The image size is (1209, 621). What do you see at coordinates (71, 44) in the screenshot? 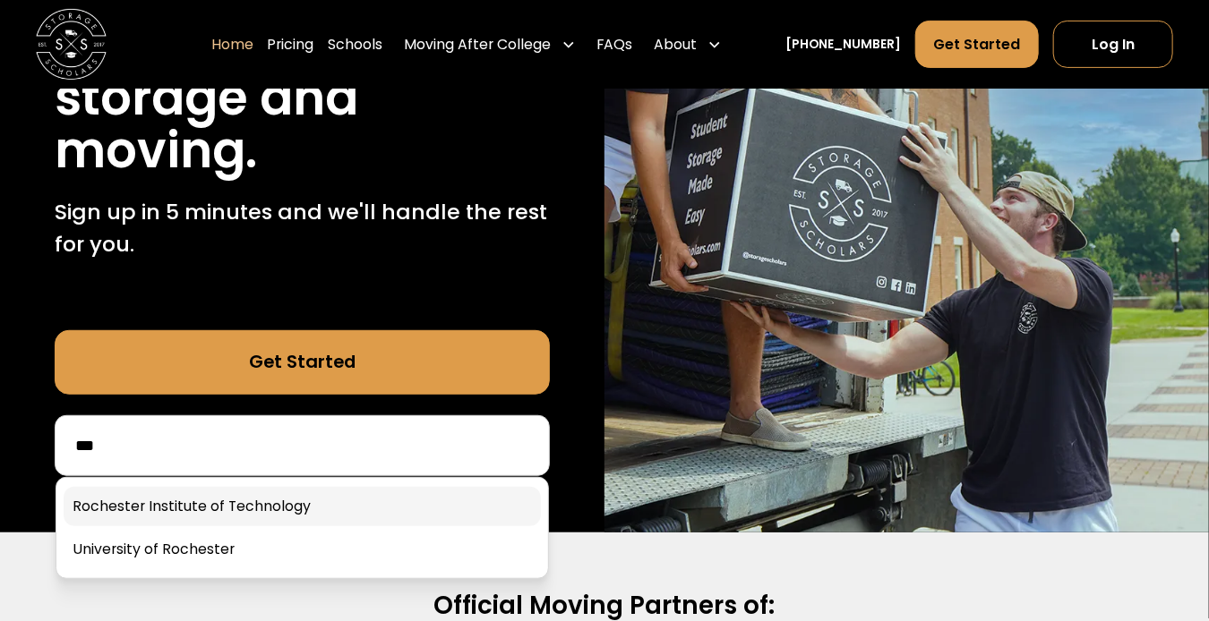
I see `img: Storage Scholars main logo` at bounding box center [71, 44].